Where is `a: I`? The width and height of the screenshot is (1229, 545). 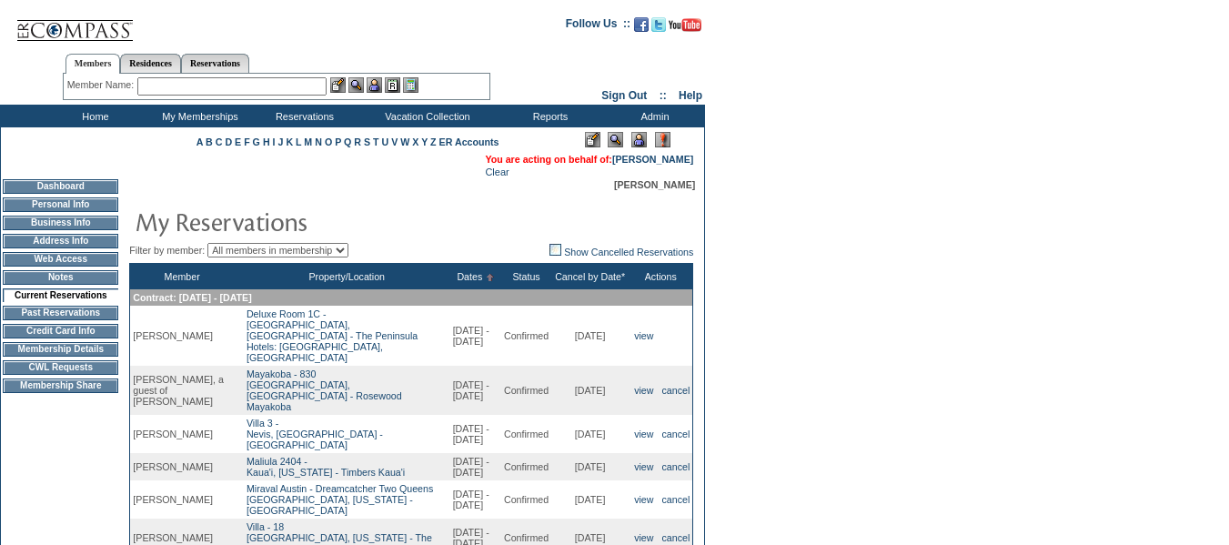 a: I is located at coordinates (274, 142).